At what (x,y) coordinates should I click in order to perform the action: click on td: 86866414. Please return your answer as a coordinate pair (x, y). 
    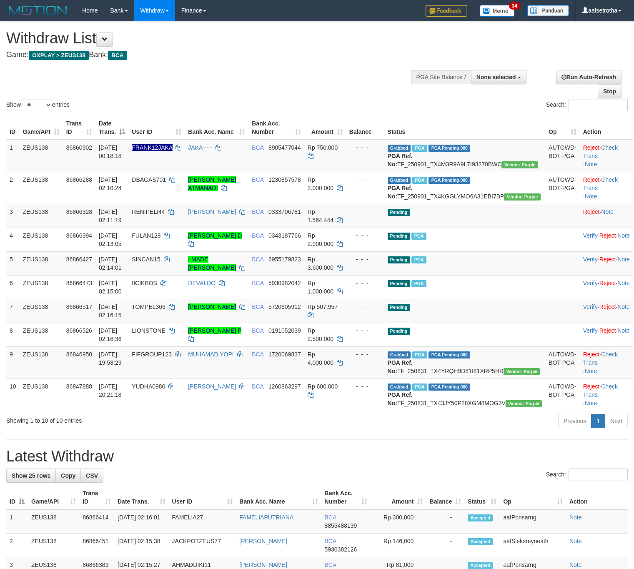
    Looking at the image, I should click on (97, 521).